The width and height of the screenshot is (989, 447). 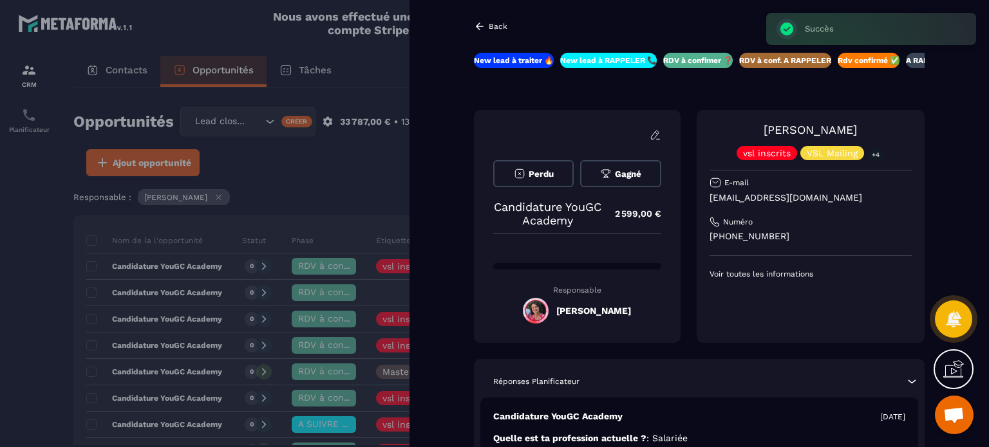 I want to click on button: Gagné, so click(x=620, y=174).